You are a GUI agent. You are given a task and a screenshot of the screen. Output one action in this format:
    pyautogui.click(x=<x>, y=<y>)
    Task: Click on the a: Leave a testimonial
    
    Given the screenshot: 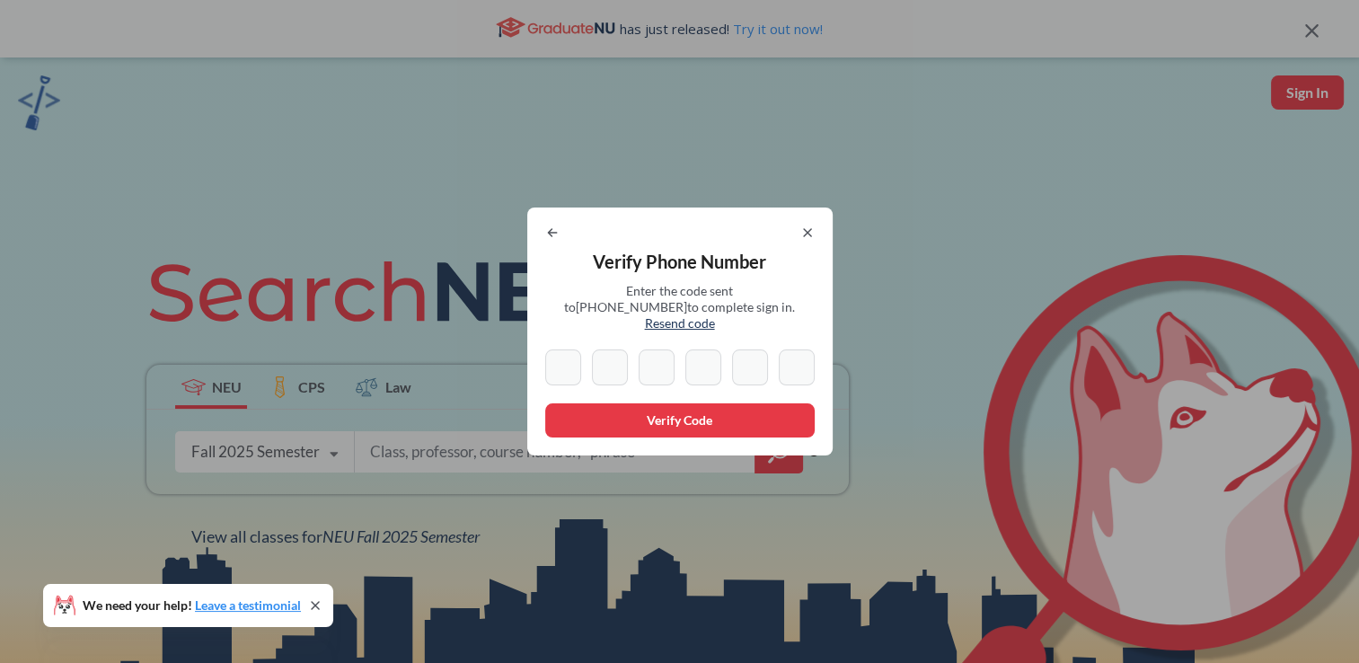 What is the action you would take?
    pyautogui.click(x=248, y=604)
    